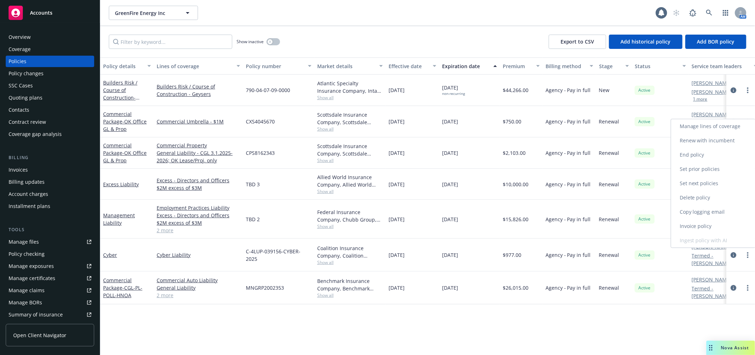 This screenshot has width=755, height=355. I want to click on div: SSC Cases, so click(21, 86).